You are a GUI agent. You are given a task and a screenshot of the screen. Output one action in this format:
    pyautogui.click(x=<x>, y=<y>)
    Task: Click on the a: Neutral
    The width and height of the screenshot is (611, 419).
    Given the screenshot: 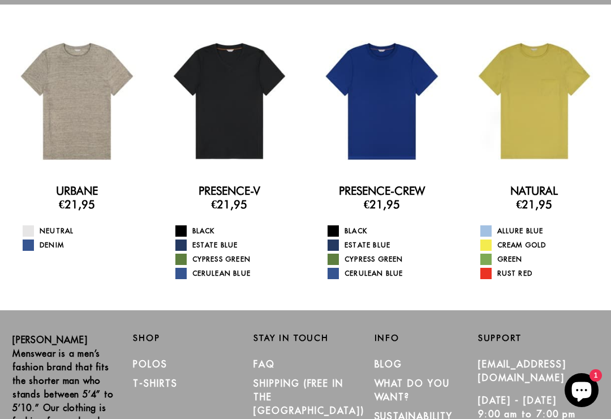 What is the action you would take?
    pyautogui.click(x=84, y=231)
    